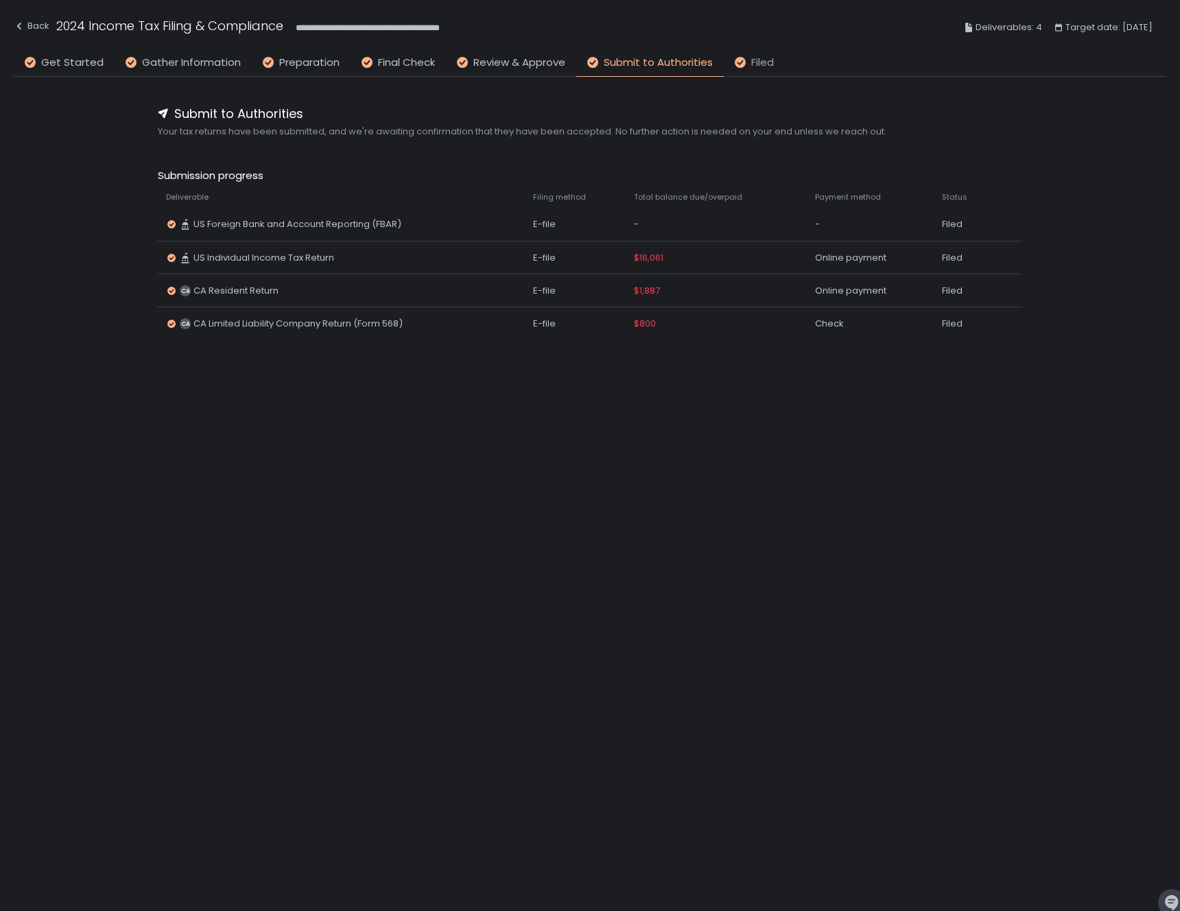  Describe the element at coordinates (32, 26) in the screenshot. I see `div: Back` at that location.